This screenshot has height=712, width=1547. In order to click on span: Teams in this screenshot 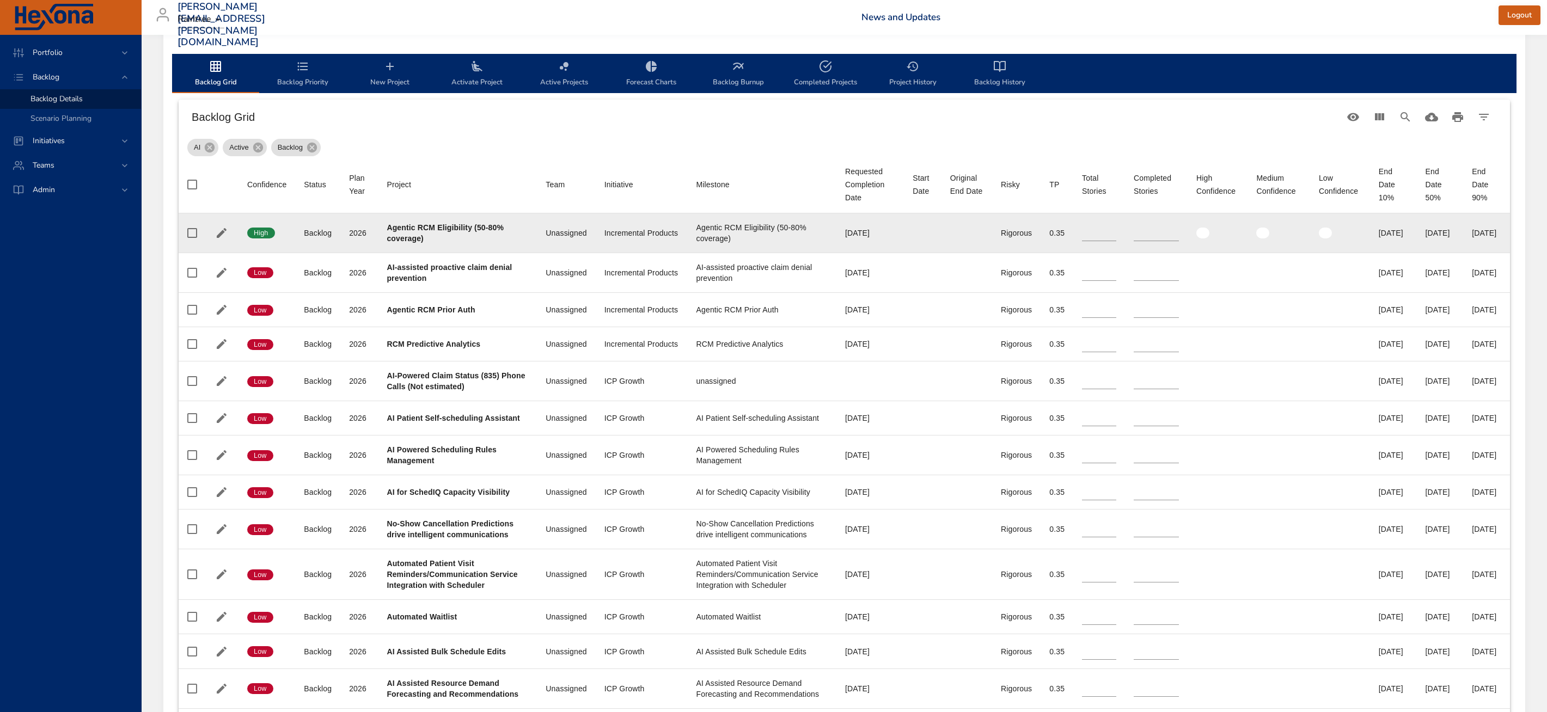, I will do `click(44, 165)`.